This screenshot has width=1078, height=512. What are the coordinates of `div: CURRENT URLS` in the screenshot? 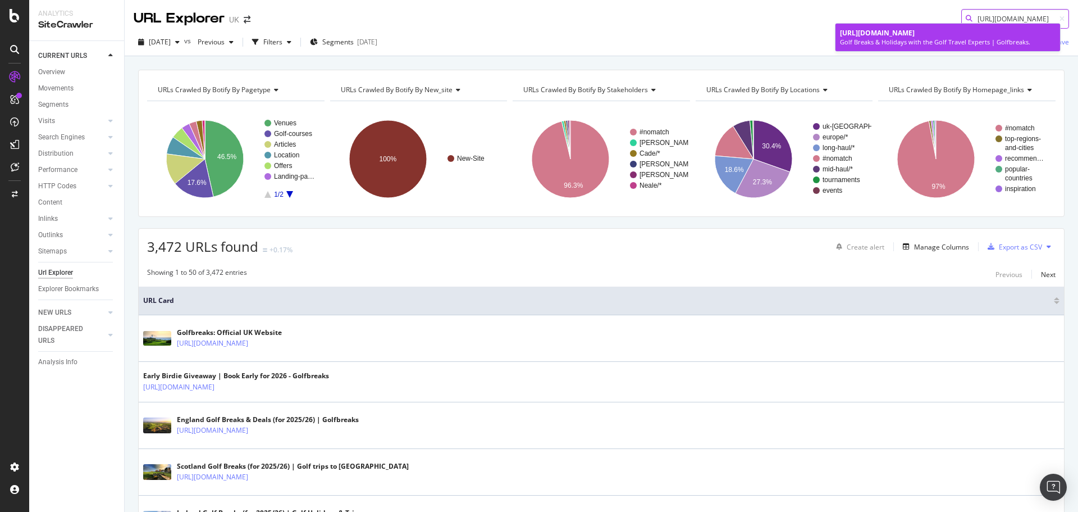 It's located at (62, 56).